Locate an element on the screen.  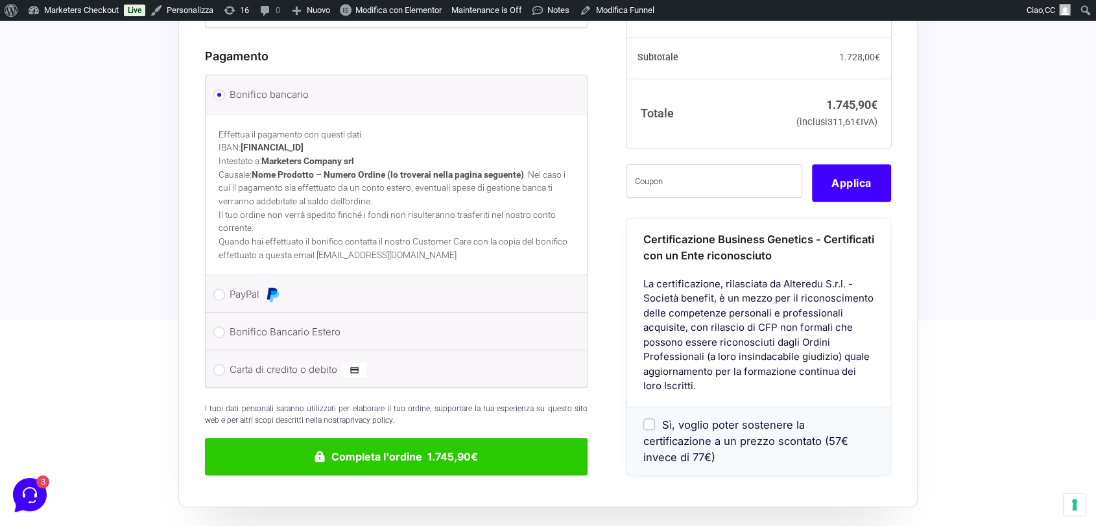
button: Completa l'ordine 1.745,90€ is located at coordinates (396, 457).